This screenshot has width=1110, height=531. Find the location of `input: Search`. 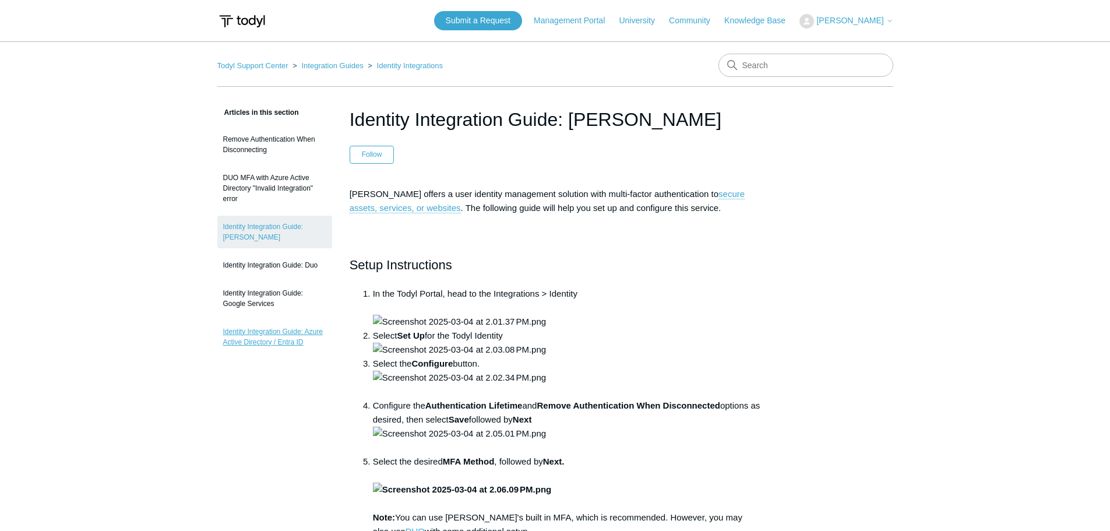

input: Search is located at coordinates (806, 65).